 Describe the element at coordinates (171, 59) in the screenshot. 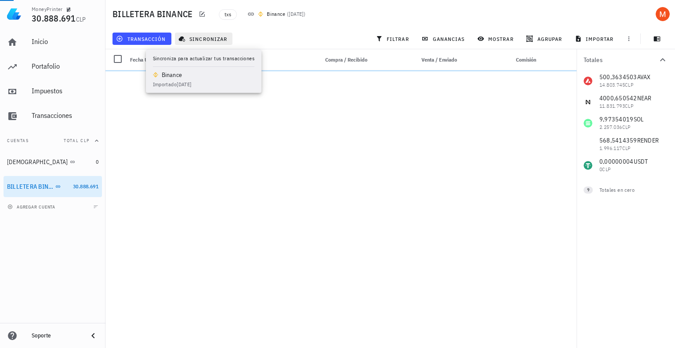

I see `span: Nota` at that location.